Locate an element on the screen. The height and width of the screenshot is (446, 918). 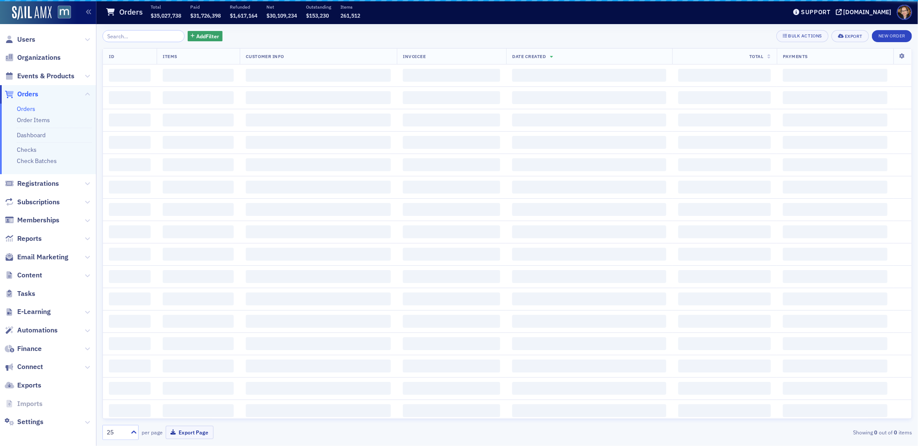
a: New Order is located at coordinates (892, 35).